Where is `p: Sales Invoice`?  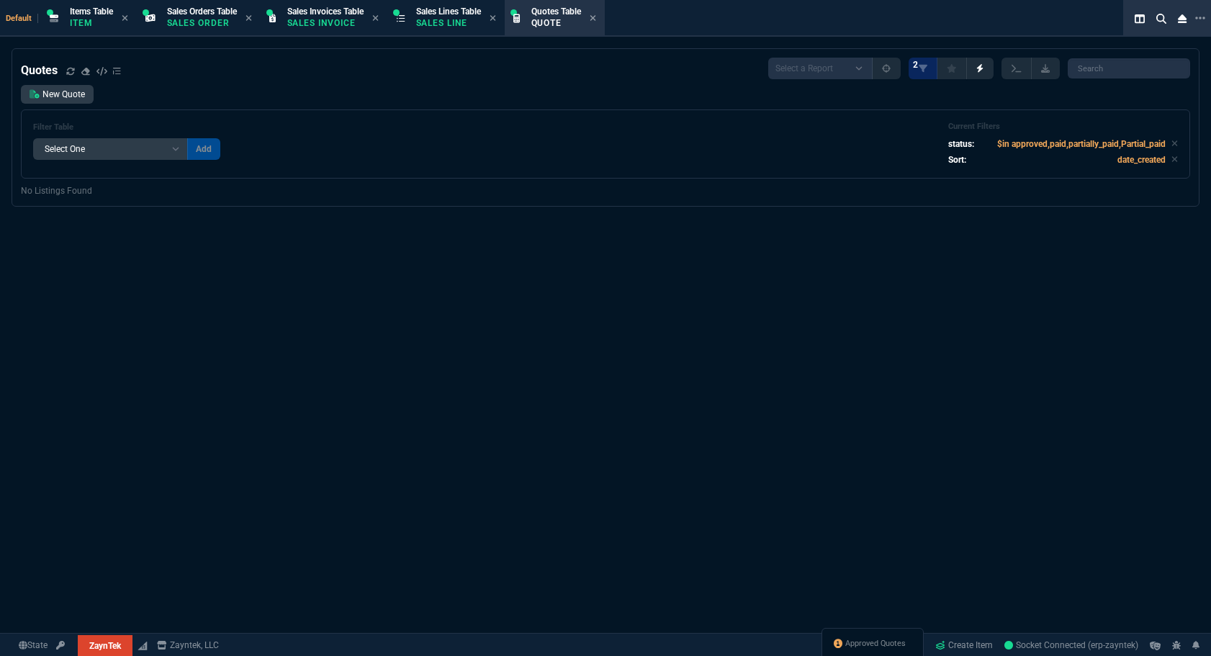
p: Sales Invoice is located at coordinates (323, 23).